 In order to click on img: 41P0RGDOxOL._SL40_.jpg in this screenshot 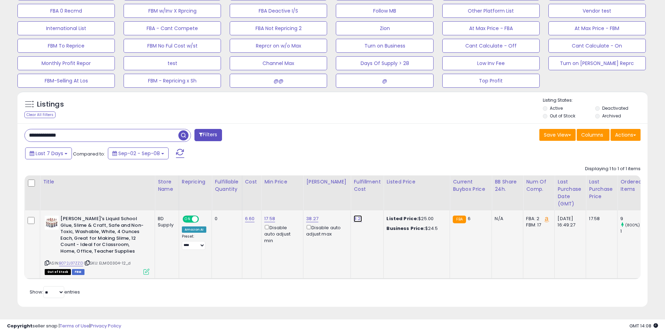, I will do `click(52, 222)`.